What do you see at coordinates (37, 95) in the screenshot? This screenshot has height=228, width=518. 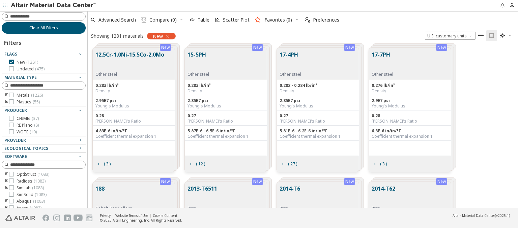 I see `span: ( 1226 )` at bounding box center [37, 95].